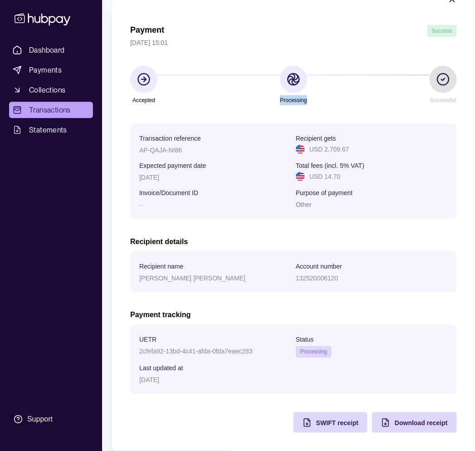  I want to click on span: Processing, so click(314, 352).